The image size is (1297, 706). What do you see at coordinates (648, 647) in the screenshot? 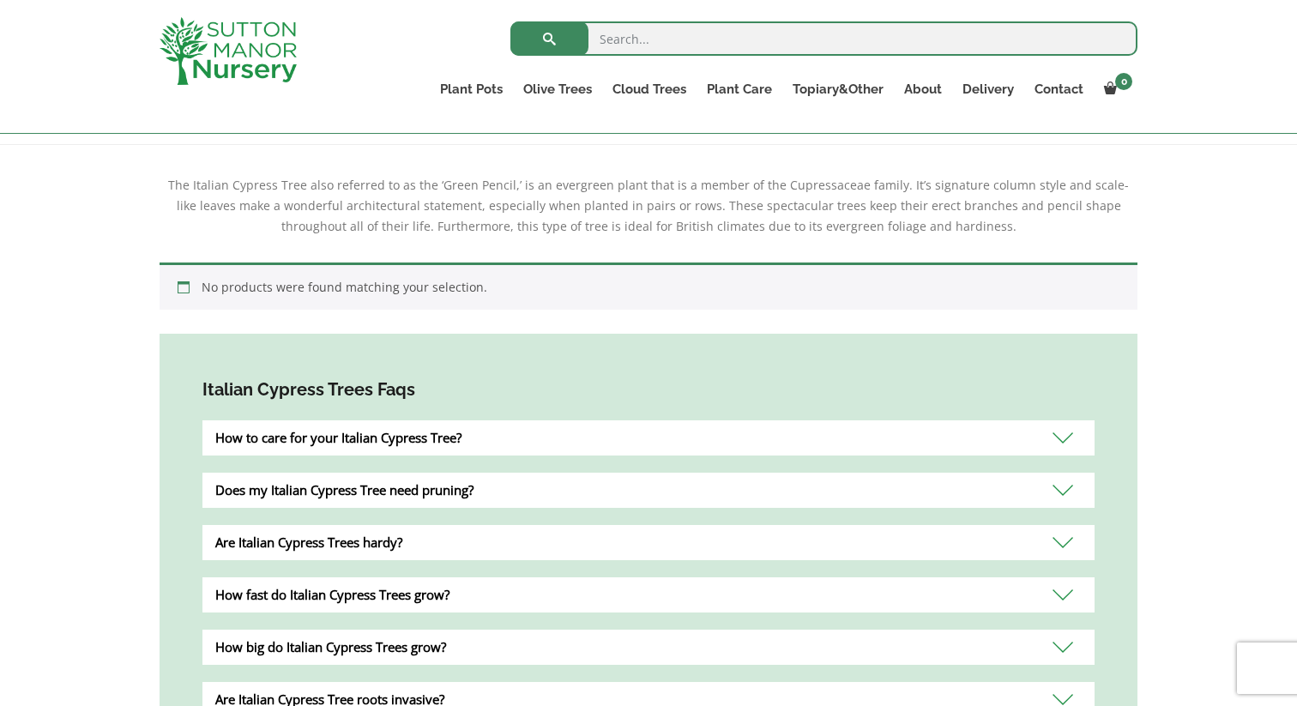
I see `div: How big do Italian Cypress Trees grow?` at bounding box center [648, 647].